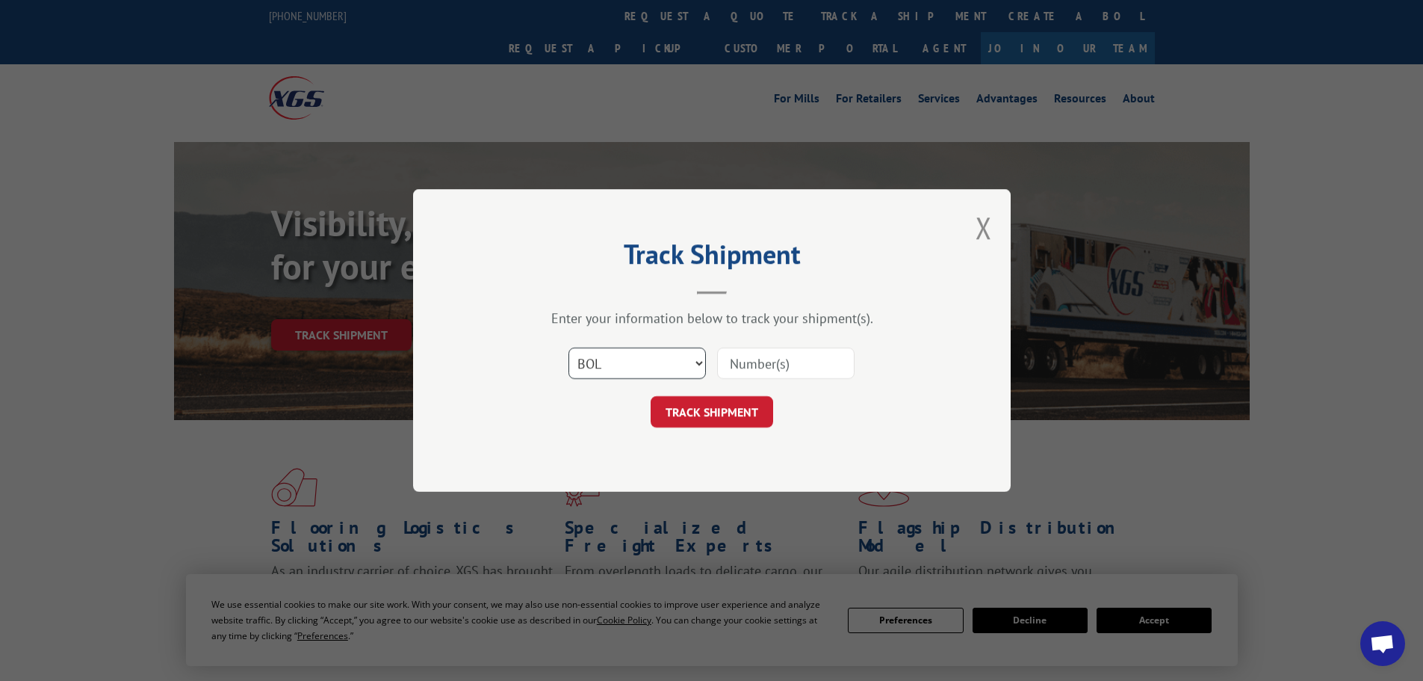 The height and width of the screenshot is (681, 1423). I want to click on input: Number(s), so click(786, 363).